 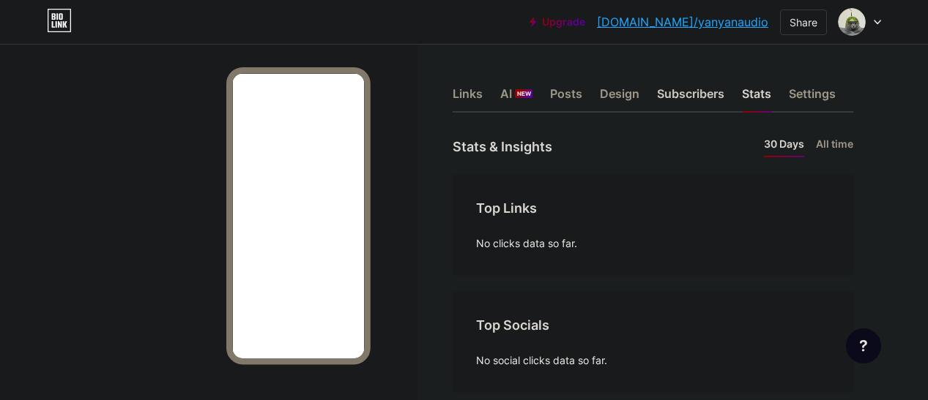 I want to click on div: No clicks data so far., so click(x=652, y=243).